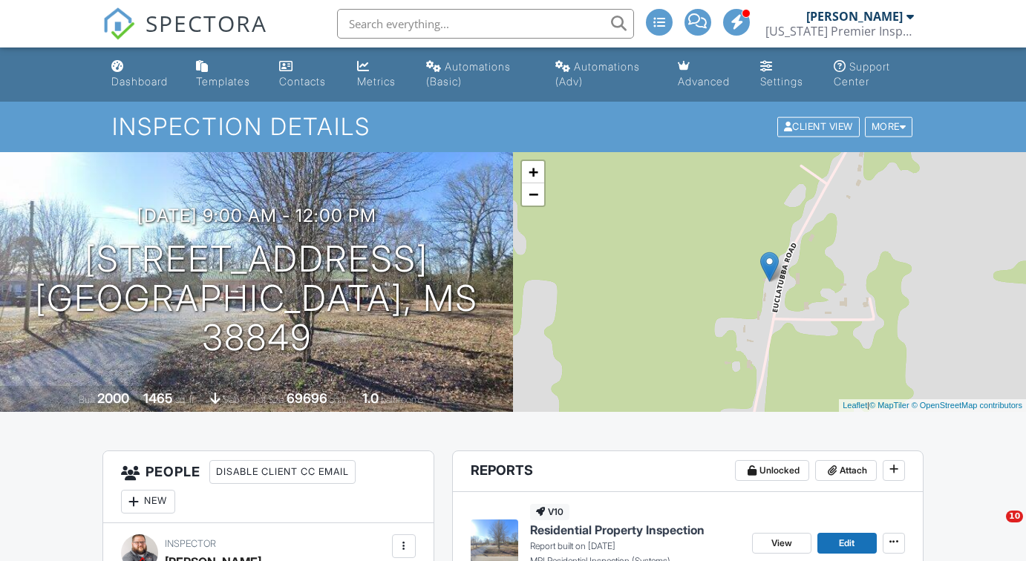  What do you see at coordinates (158, 398) in the screenshot?
I see `div: 1465` at bounding box center [158, 398].